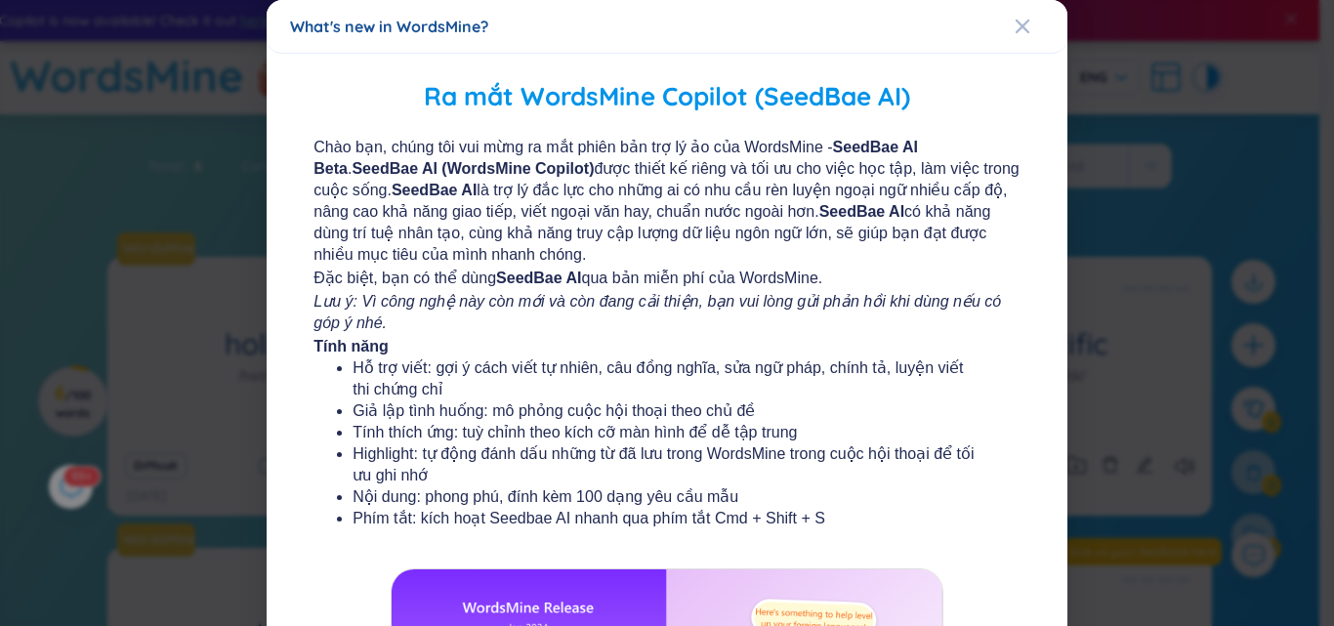 The width and height of the screenshot is (1334, 626). I want to click on li: Tính thích ứng: tuỳ chỉnh theo kích cỡ màn hình để dễ tập trung, so click(667, 432).